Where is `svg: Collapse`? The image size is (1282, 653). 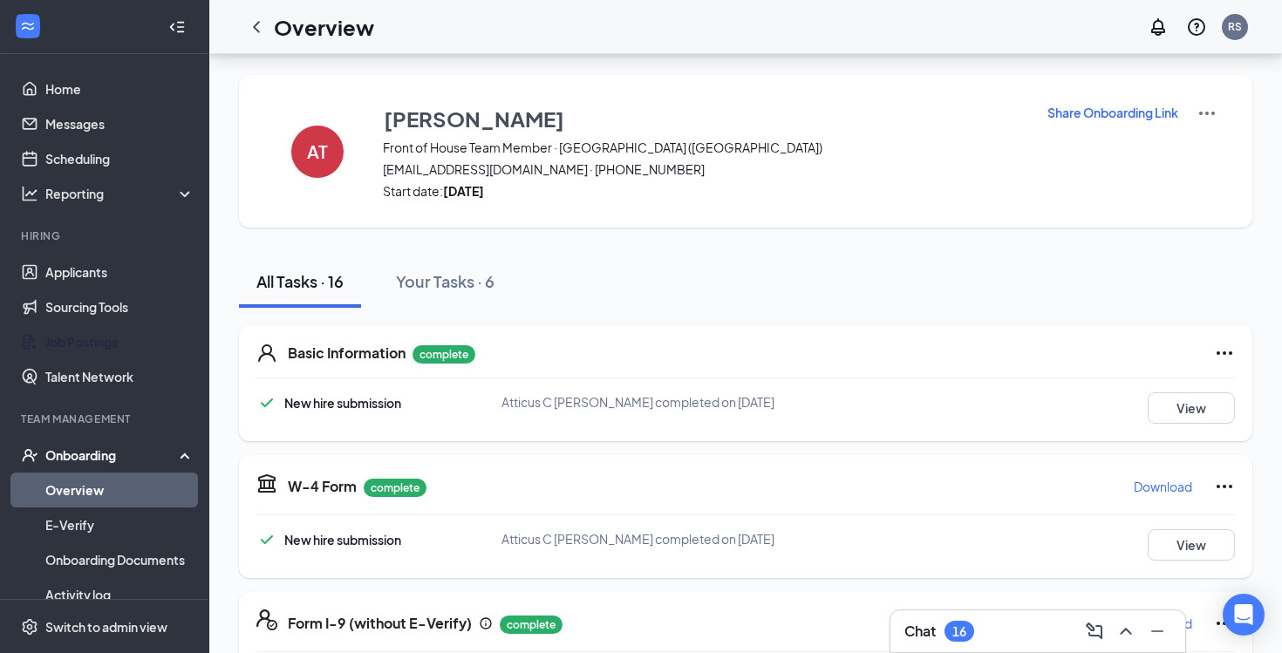 svg: Collapse is located at coordinates (177, 27).